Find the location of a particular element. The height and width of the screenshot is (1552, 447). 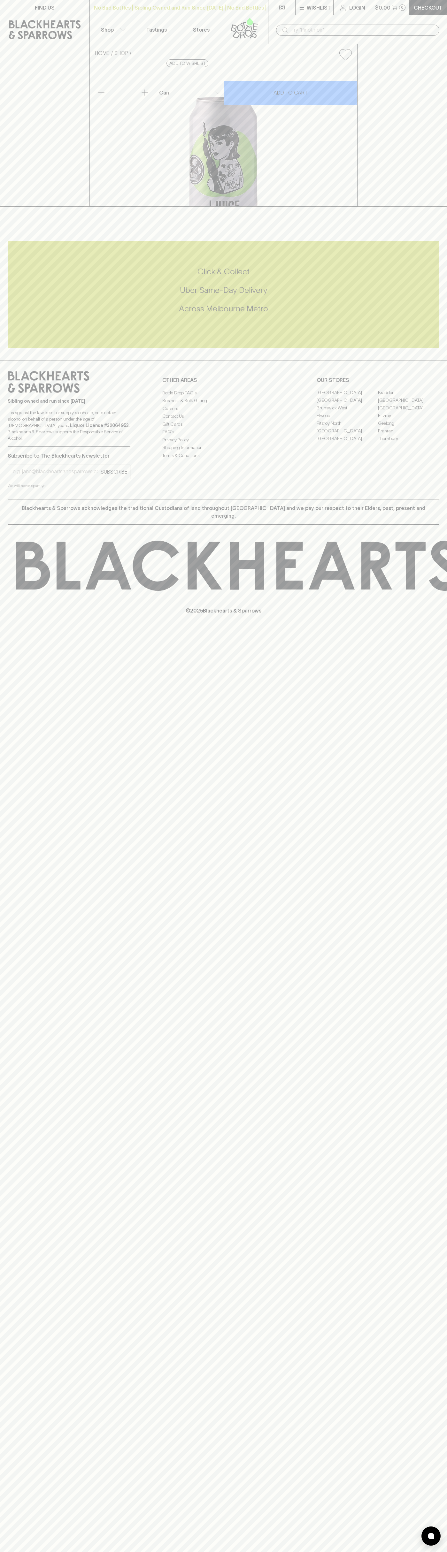

button: Shop is located at coordinates (112, 29).